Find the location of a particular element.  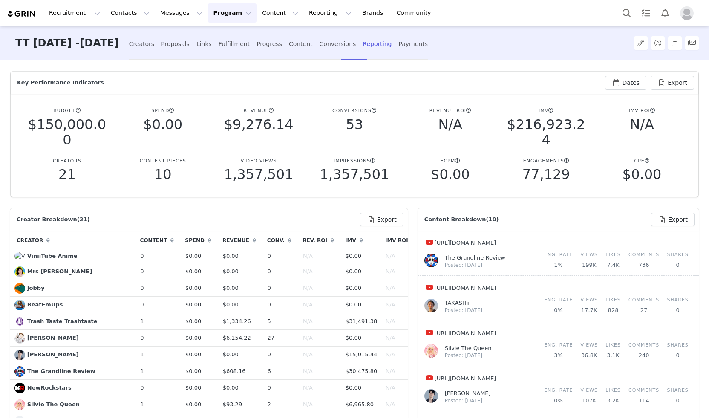

img: grin logo is located at coordinates (22, 14).